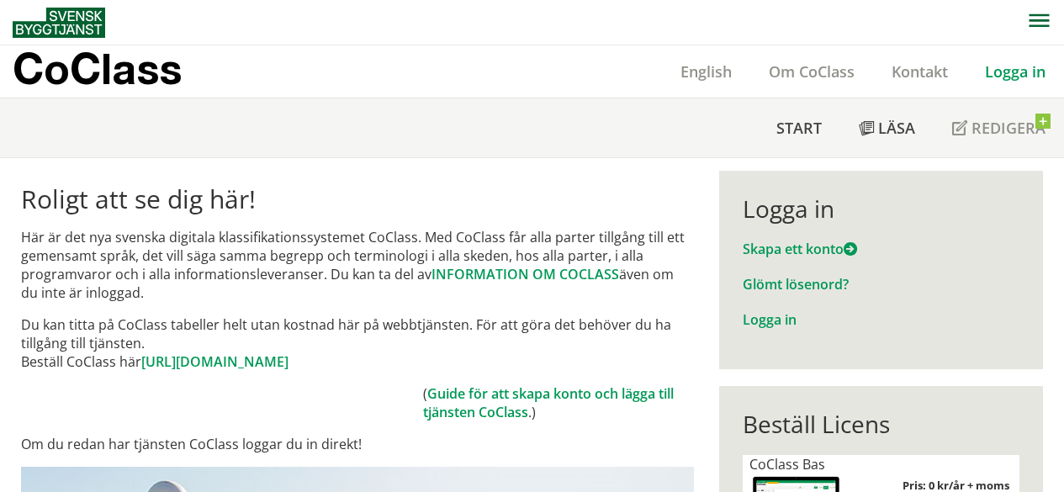 The width and height of the screenshot is (1064, 492). What do you see at coordinates (880, 208) in the screenshot?
I see `div: Logga in` at bounding box center [880, 208].